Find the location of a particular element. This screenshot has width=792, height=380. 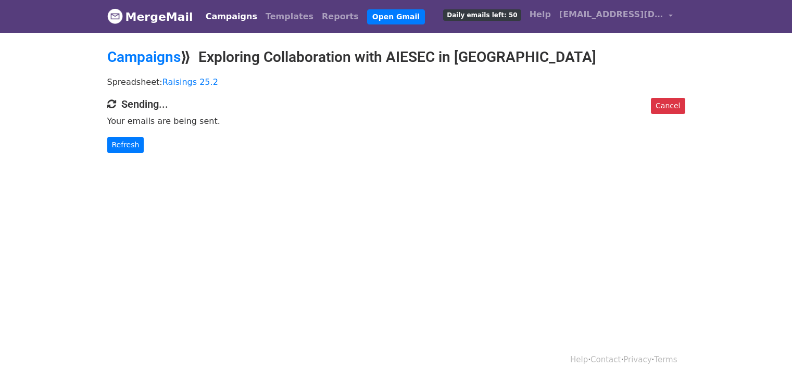

span: Daily emails left: 50 is located at coordinates (482, 15).